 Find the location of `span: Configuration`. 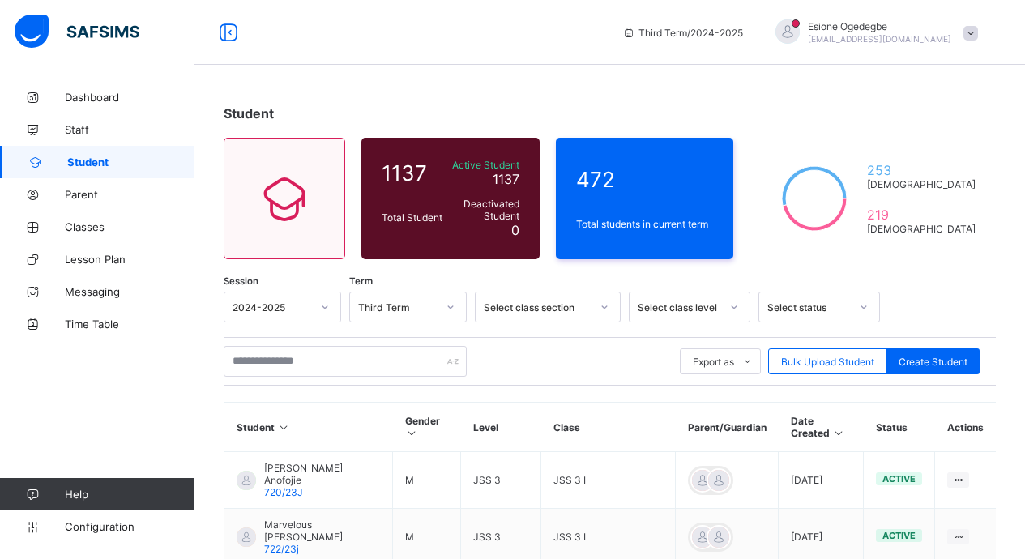

span: Configuration is located at coordinates (129, 527).